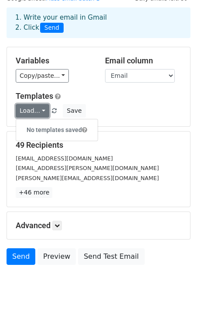 The image size is (197, 330). I want to click on h6: No templates saved, so click(57, 130).